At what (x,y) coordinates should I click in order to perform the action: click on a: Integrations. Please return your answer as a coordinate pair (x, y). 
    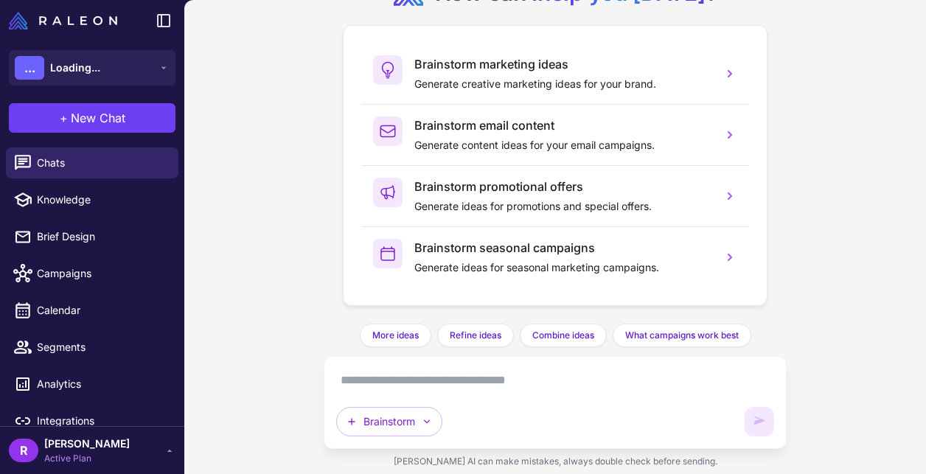
    Looking at the image, I should click on (92, 421).